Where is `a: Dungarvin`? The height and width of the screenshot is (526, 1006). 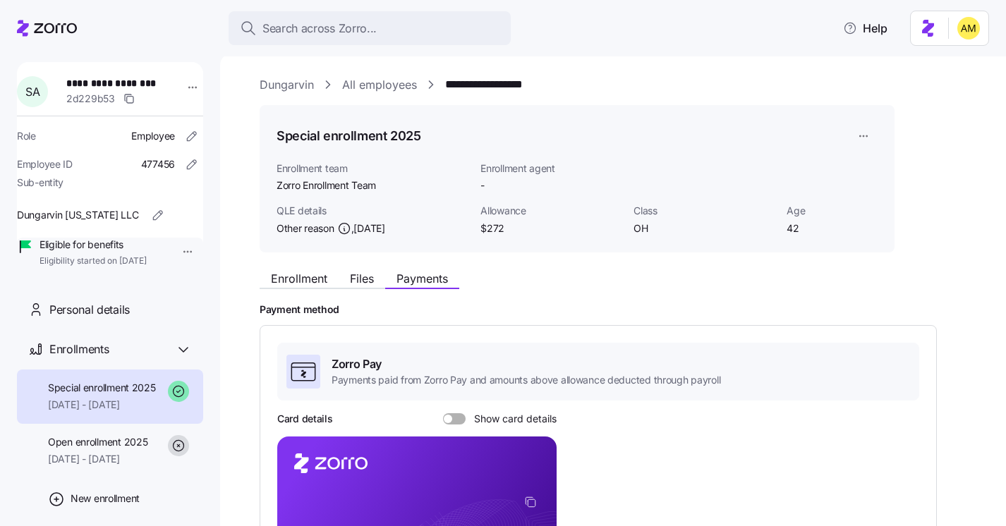 a: Dungarvin is located at coordinates (286, 85).